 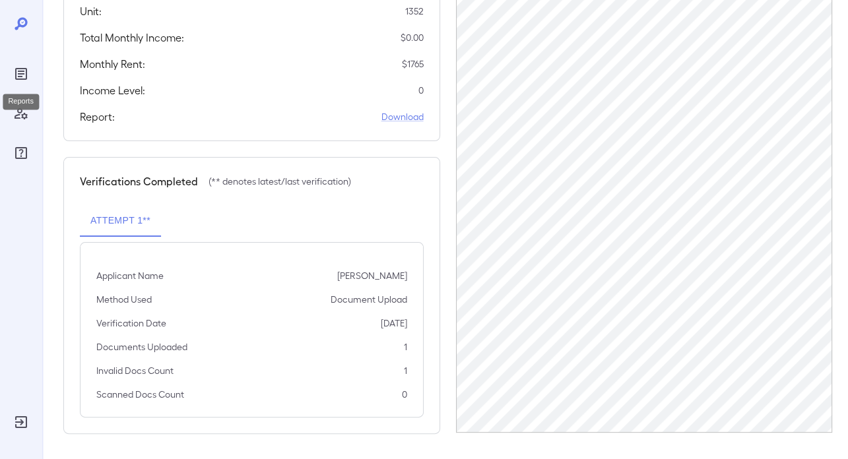 I want to click on h5: Unit:, so click(x=90, y=11).